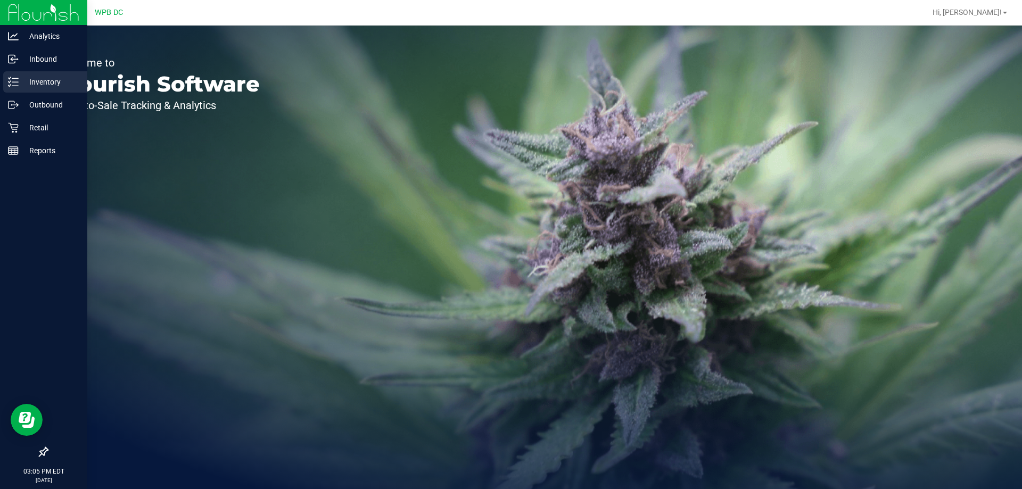 Image resolution: width=1022 pixels, height=489 pixels. What do you see at coordinates (109, 12) in the screenshot?
I see `span: WPB DC` at bounding box center [109, 12].